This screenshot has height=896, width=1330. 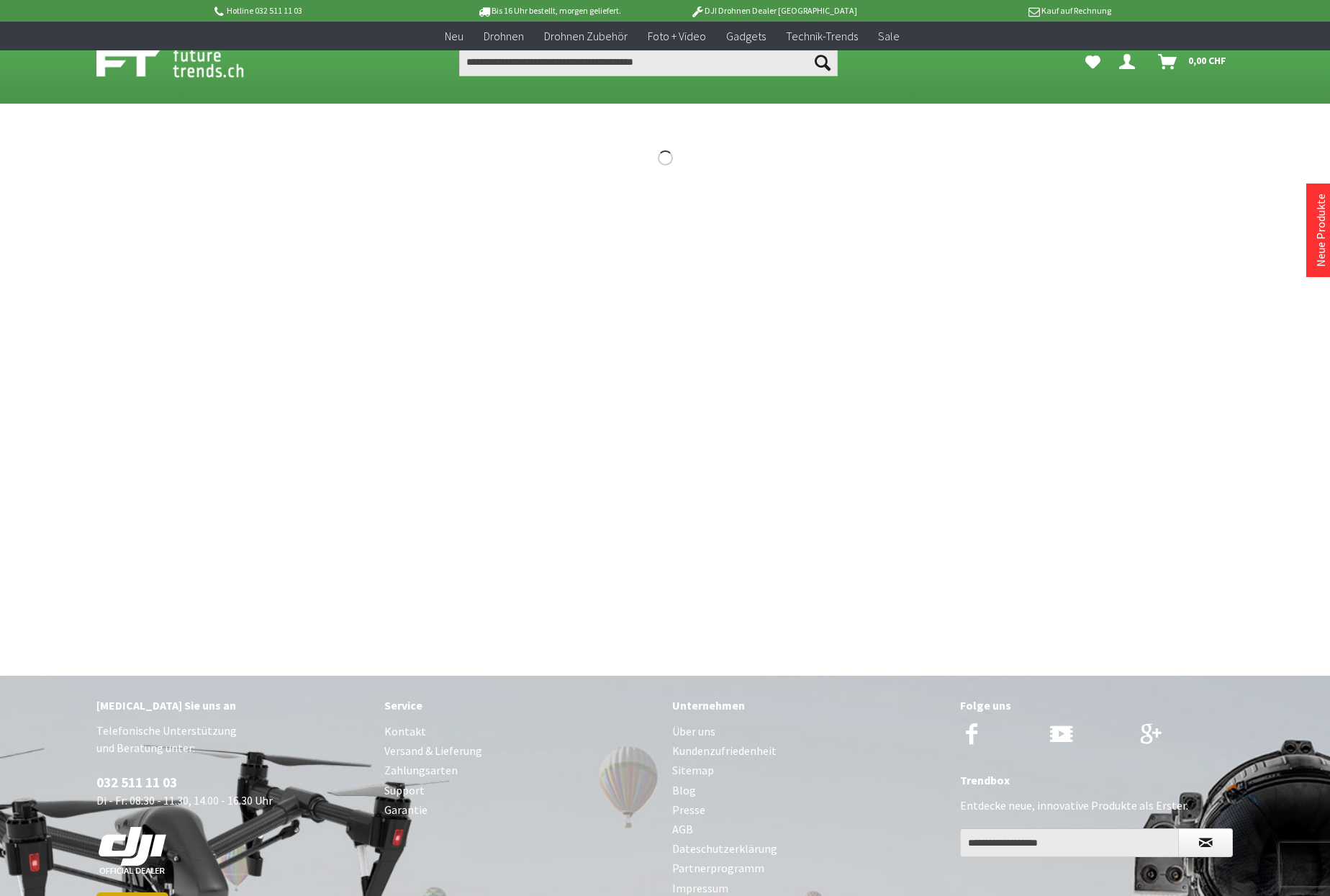 What do you see at coordinates (649, 62) in the screenshot?
I see `input: Produkt, Marke, Kategorie, EAN, Artikelnummer…` at bounding box center [649, 62].